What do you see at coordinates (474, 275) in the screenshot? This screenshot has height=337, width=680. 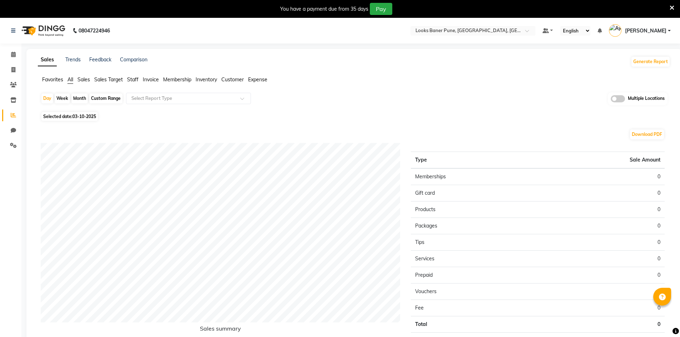 I see `td: Prepaid` at bounding box center [474, 275].